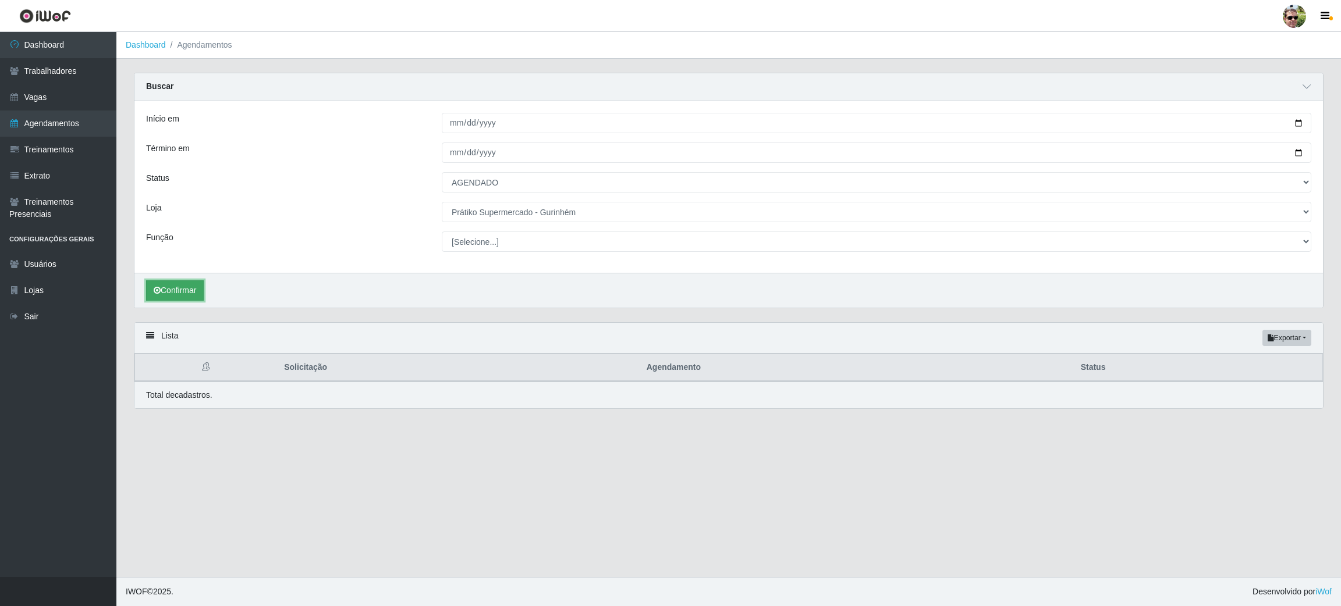 This screenshot has width=1341, height=606. I want to click on label: Término em, so click(168, 148).